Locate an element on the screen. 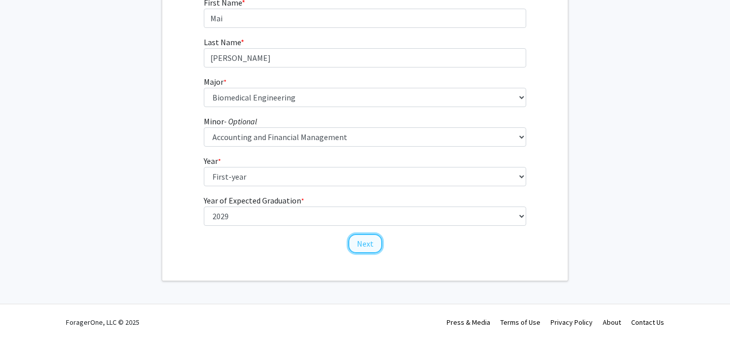 This screenshot has height=340, width=730. a: Terms of Use is located at coordinates (520, 322).